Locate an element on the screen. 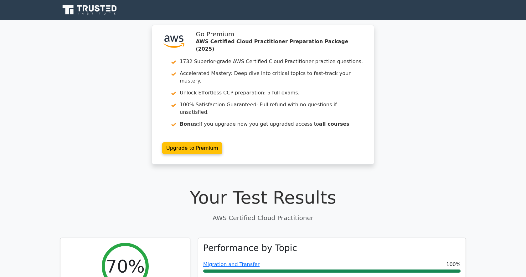 The height and width of the screenshot is (277, 526). h1: Your Test Results is located at coordinates (263, 197).